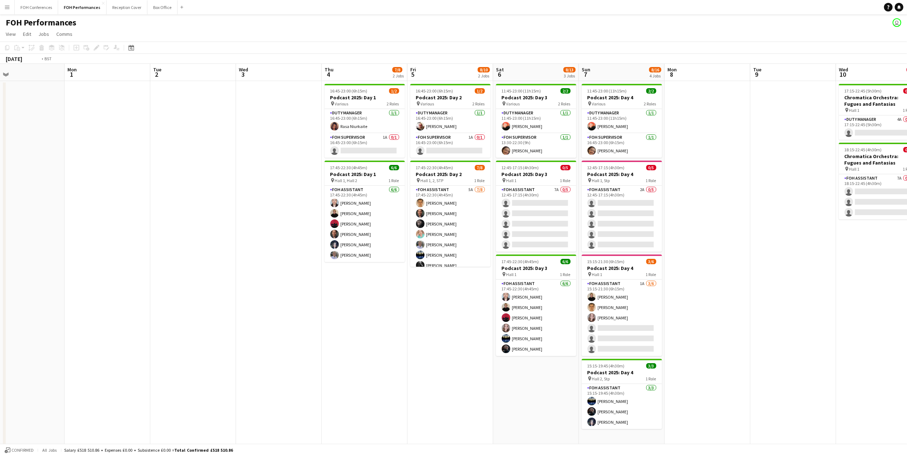 Image resolution: width=907 pixels, height=456 pixels. What do you see at coordinates (897, 23) in the screenshot?
I see `app-user-avatar: Visitor Services` at bounding box center [897, 23].